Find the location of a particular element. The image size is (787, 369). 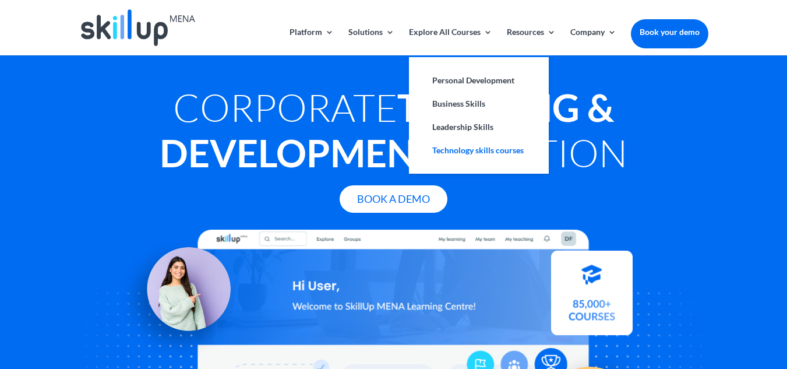

a: Company is located at coordinates (593, 41).